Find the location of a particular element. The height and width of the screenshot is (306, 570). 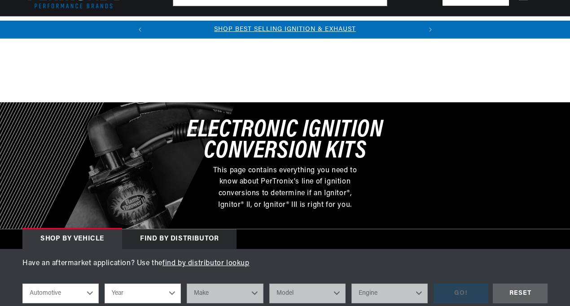

summary: Coils & Distributors is located at coordinates (132, 27).